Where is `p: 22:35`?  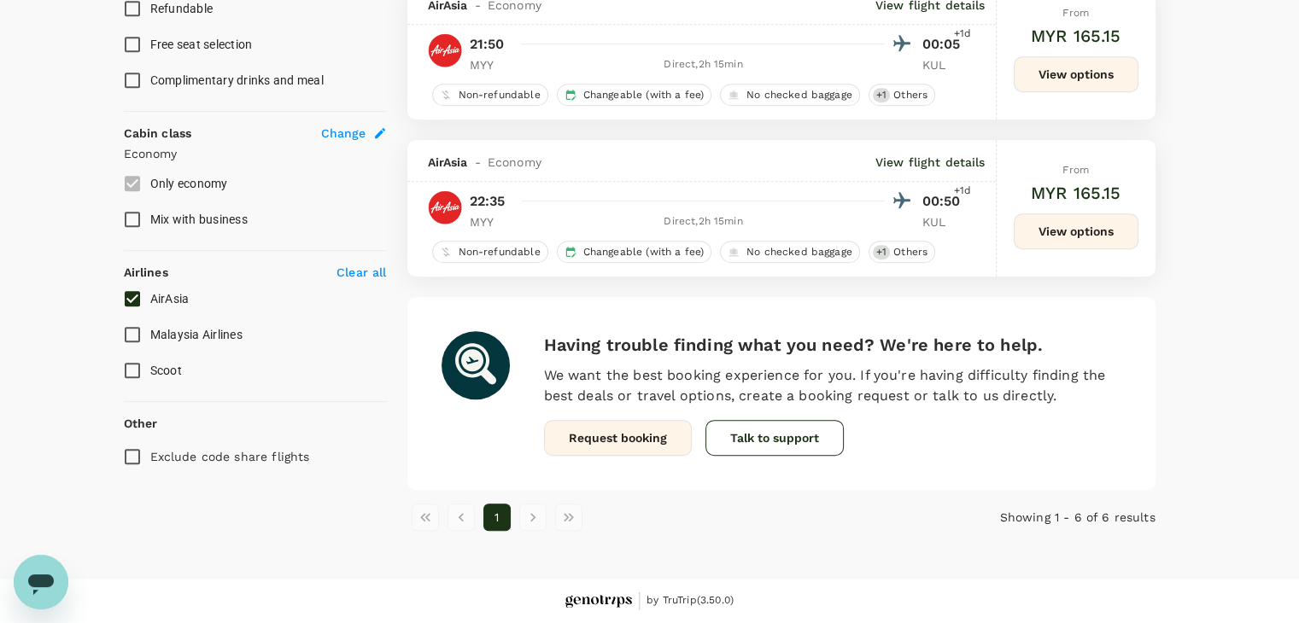
p: 22:35 is located at coordinates (488, 202).